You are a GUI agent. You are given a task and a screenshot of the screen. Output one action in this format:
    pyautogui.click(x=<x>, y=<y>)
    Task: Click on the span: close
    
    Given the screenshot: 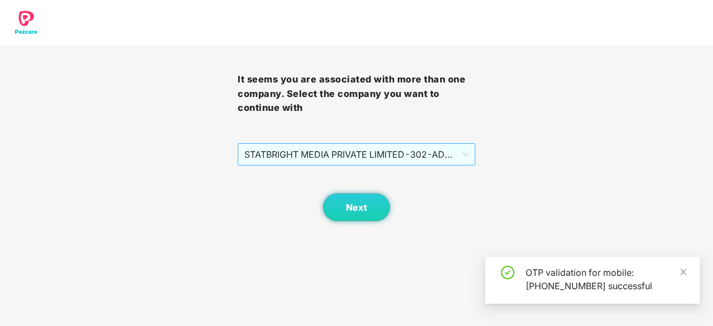 What is the action you would take?
    pyautogui.click(x=683, y=272)
    